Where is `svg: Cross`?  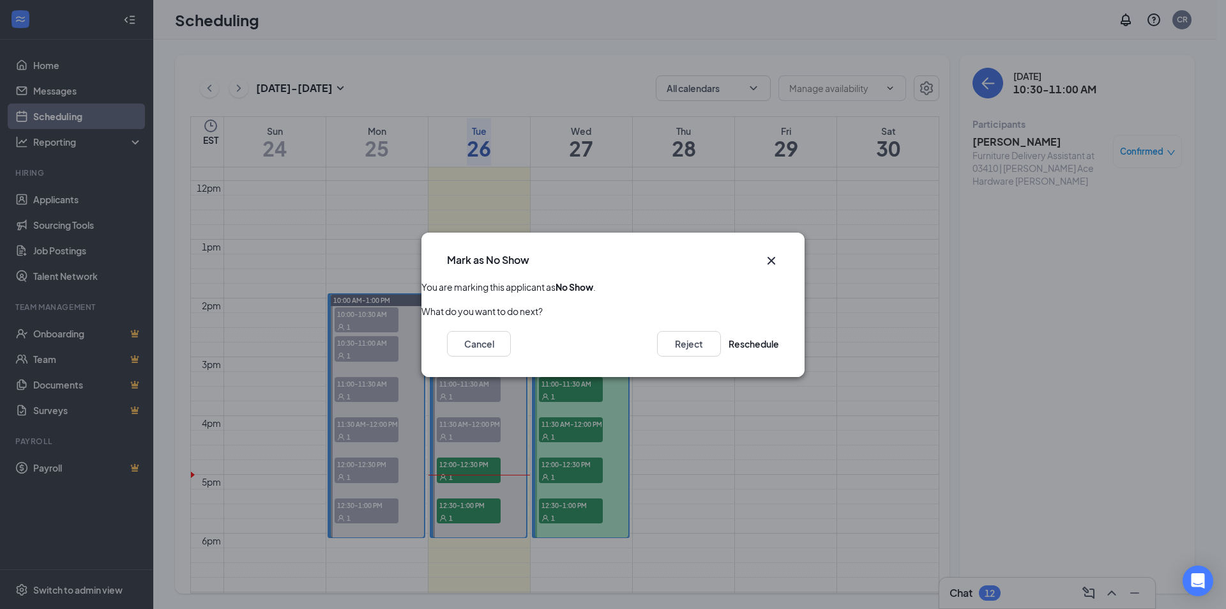 svg: Cross is located at coordinates (771, 261).